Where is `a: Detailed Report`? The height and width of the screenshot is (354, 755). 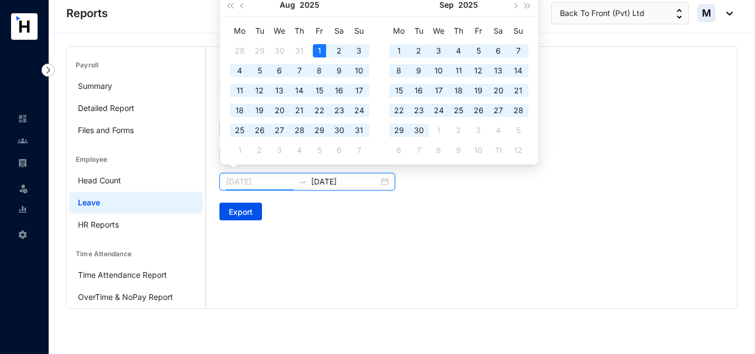
a: Detailed Report is located at coordinates (106, 108).